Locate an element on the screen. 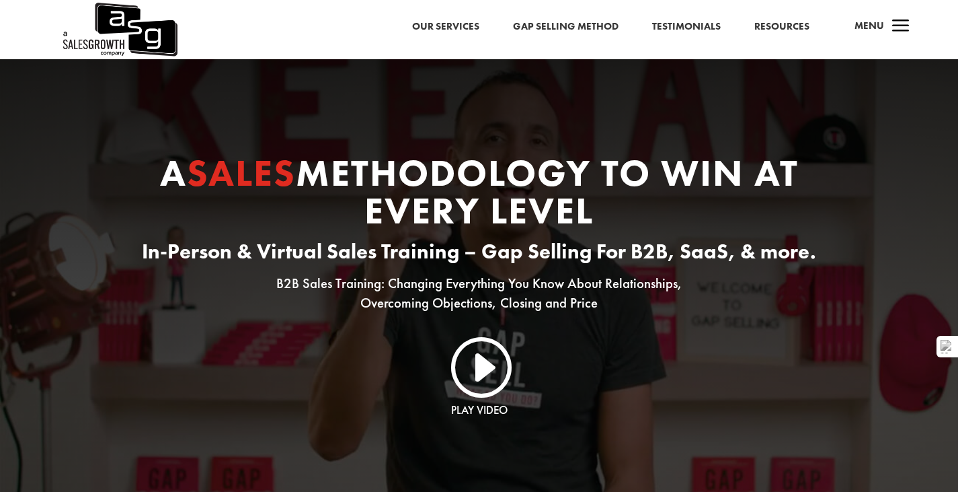 This screenshot has width=958, height=492. p: B2B Sales Training: Changing Everything You Know About Relationships, Overcoming Objections, Clos... is located at coordinates (480, 293).